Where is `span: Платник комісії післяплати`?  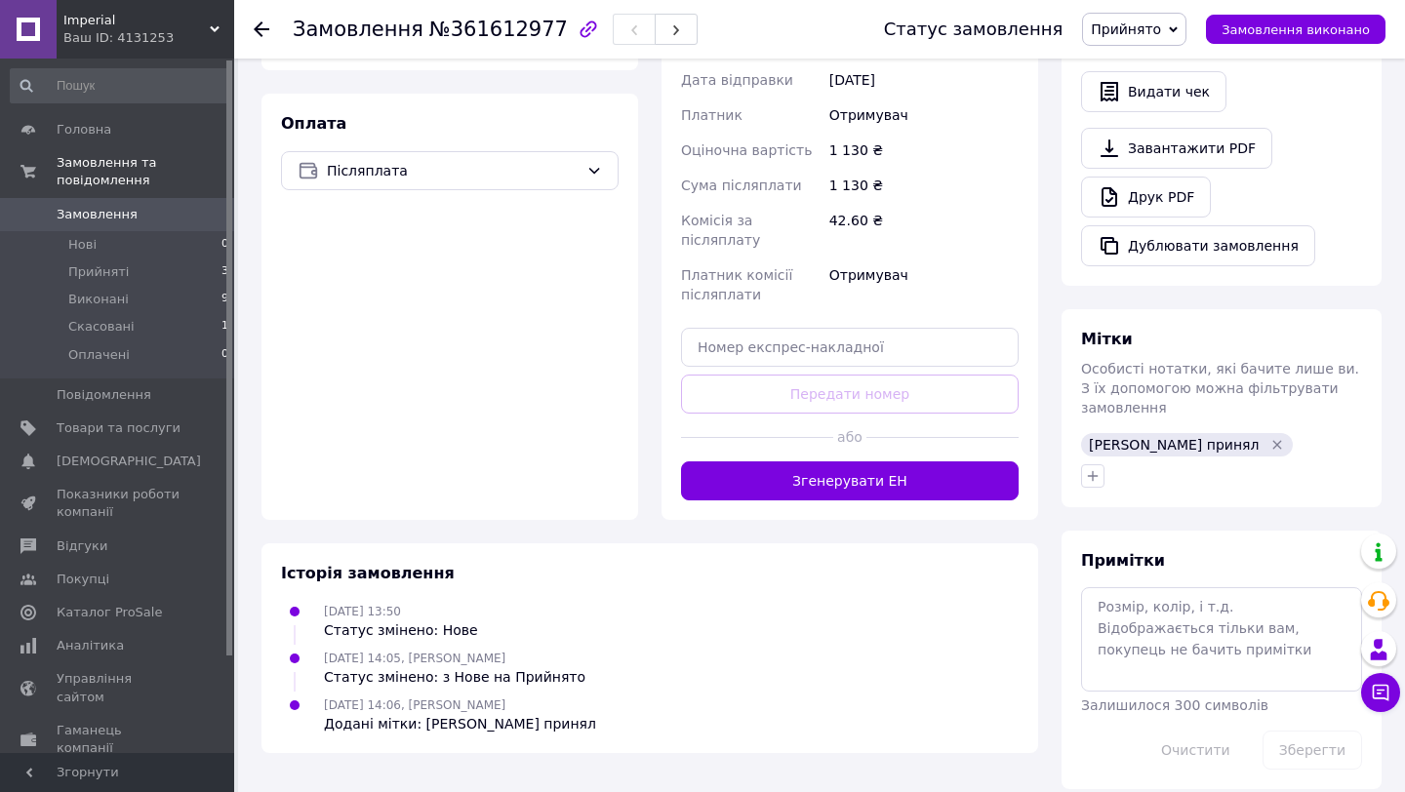 span: Платник комісії післяплати is located at coordinates (737, 285).